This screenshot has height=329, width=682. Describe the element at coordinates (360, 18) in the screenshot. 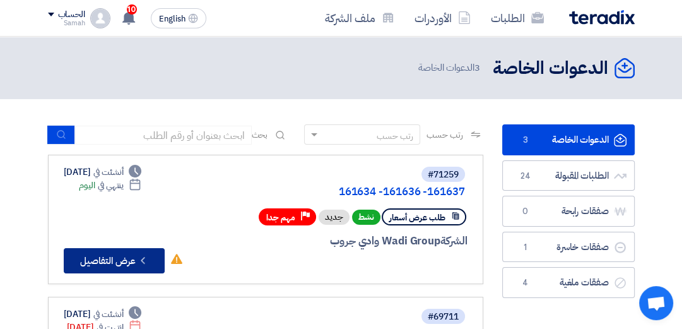

I see `a: ملف الشركة` at that location.